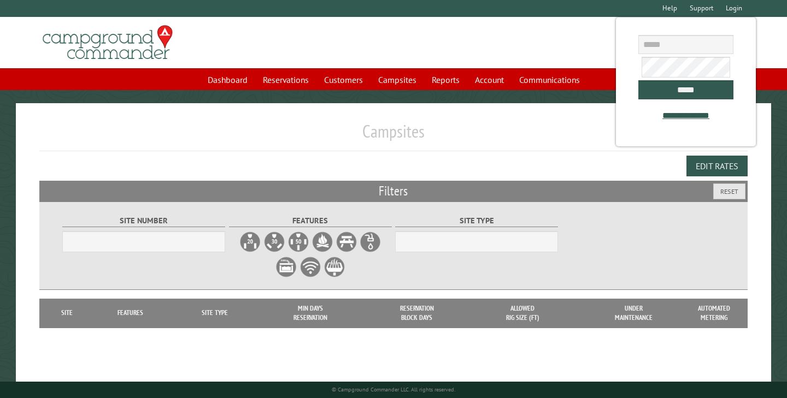 The width and height of the screenshot is (787, 398). What do you see at coordinates (633, 313) in the screenshot?
I see `th: Under Maintenance` at bounding box center [633, 313].